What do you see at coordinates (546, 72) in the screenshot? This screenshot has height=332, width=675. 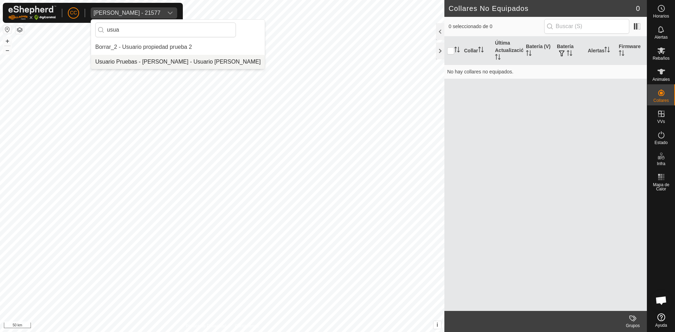 I see `td: No hay collares no equipados.` at bounding box center [546, 72].